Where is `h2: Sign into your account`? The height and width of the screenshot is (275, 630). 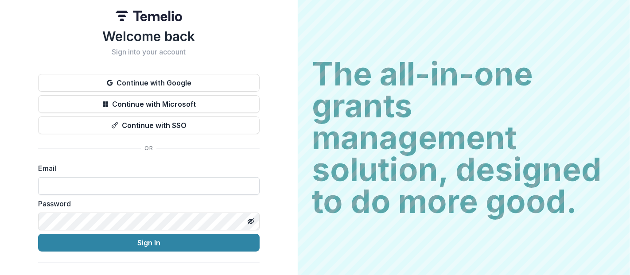
h2: Sign into your account is located at coordinates (149, 52).